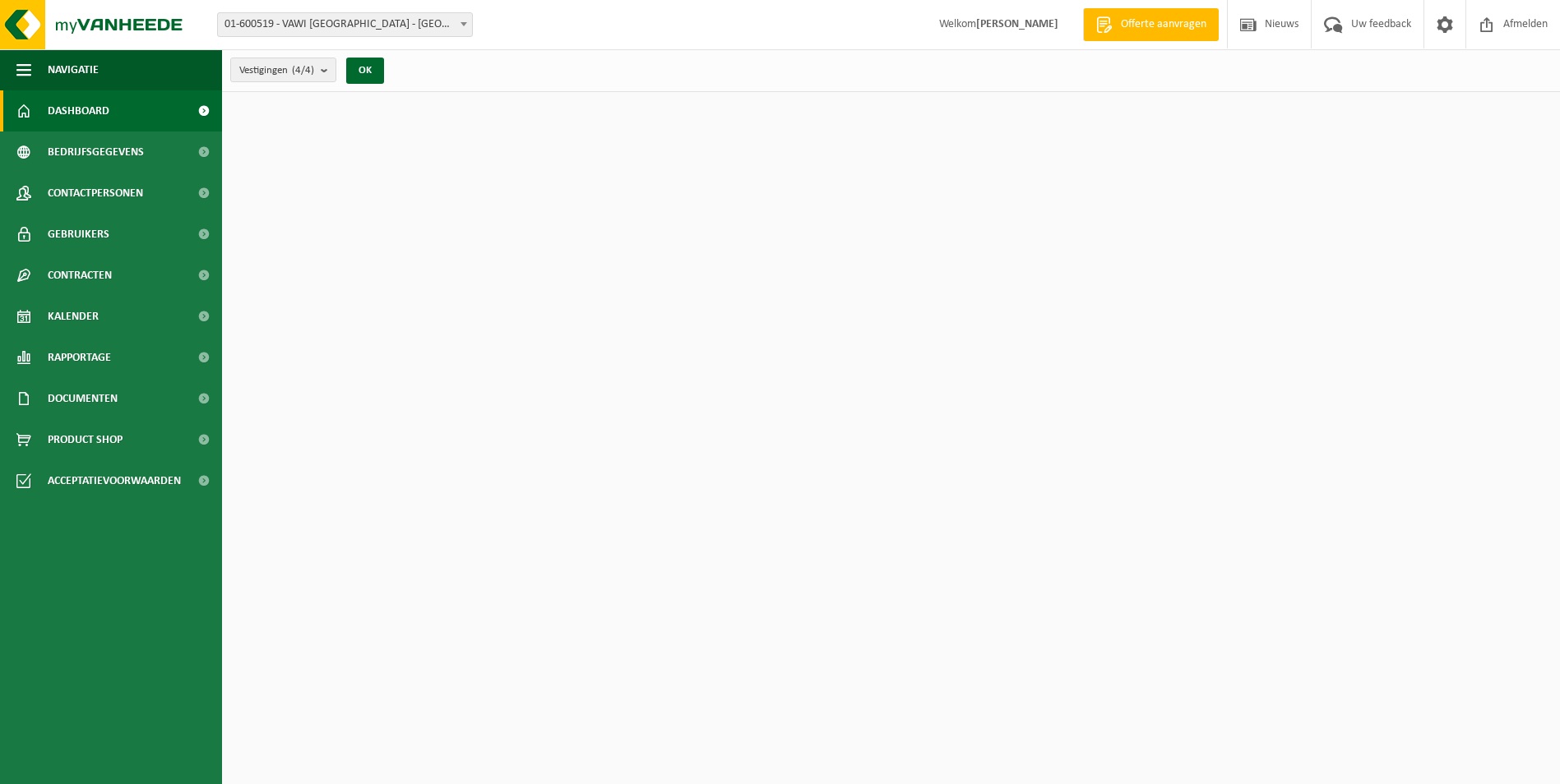  Describe the element at coordinates (276, 71) in the screenshot. I see `span: Vestigingen` at that location.